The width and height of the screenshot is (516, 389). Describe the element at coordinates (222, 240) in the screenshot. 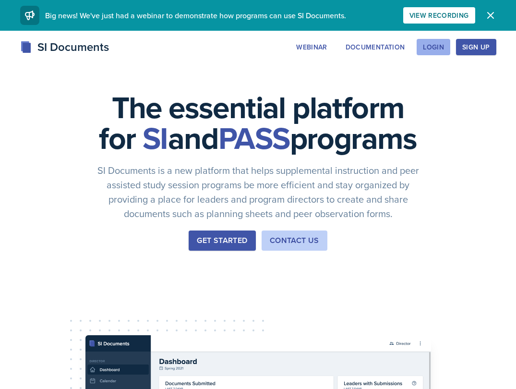

I see `button: Get Started` at that location.